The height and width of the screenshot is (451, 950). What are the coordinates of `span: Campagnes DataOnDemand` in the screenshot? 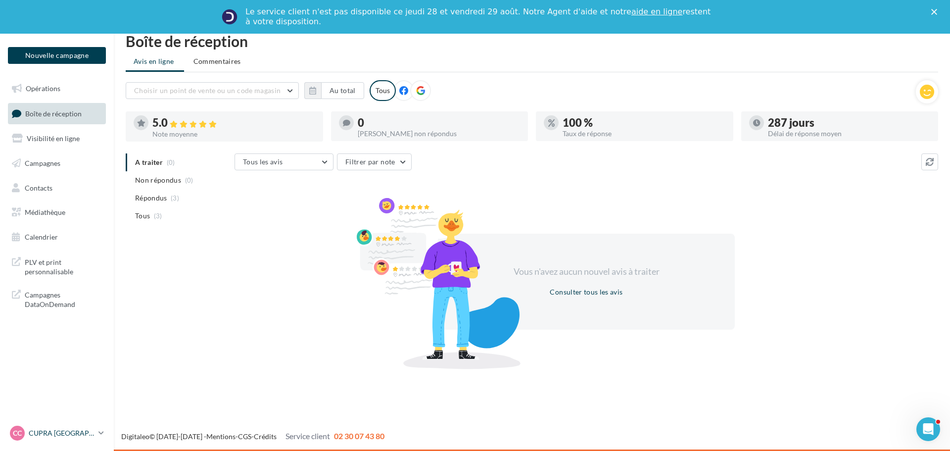 It's located at (63, 299).